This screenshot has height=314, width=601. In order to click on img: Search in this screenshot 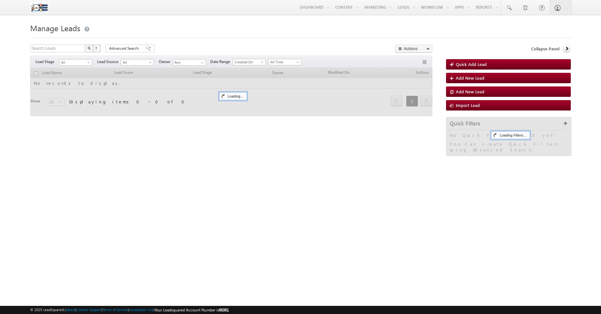, I will do `click(89, 48)`.